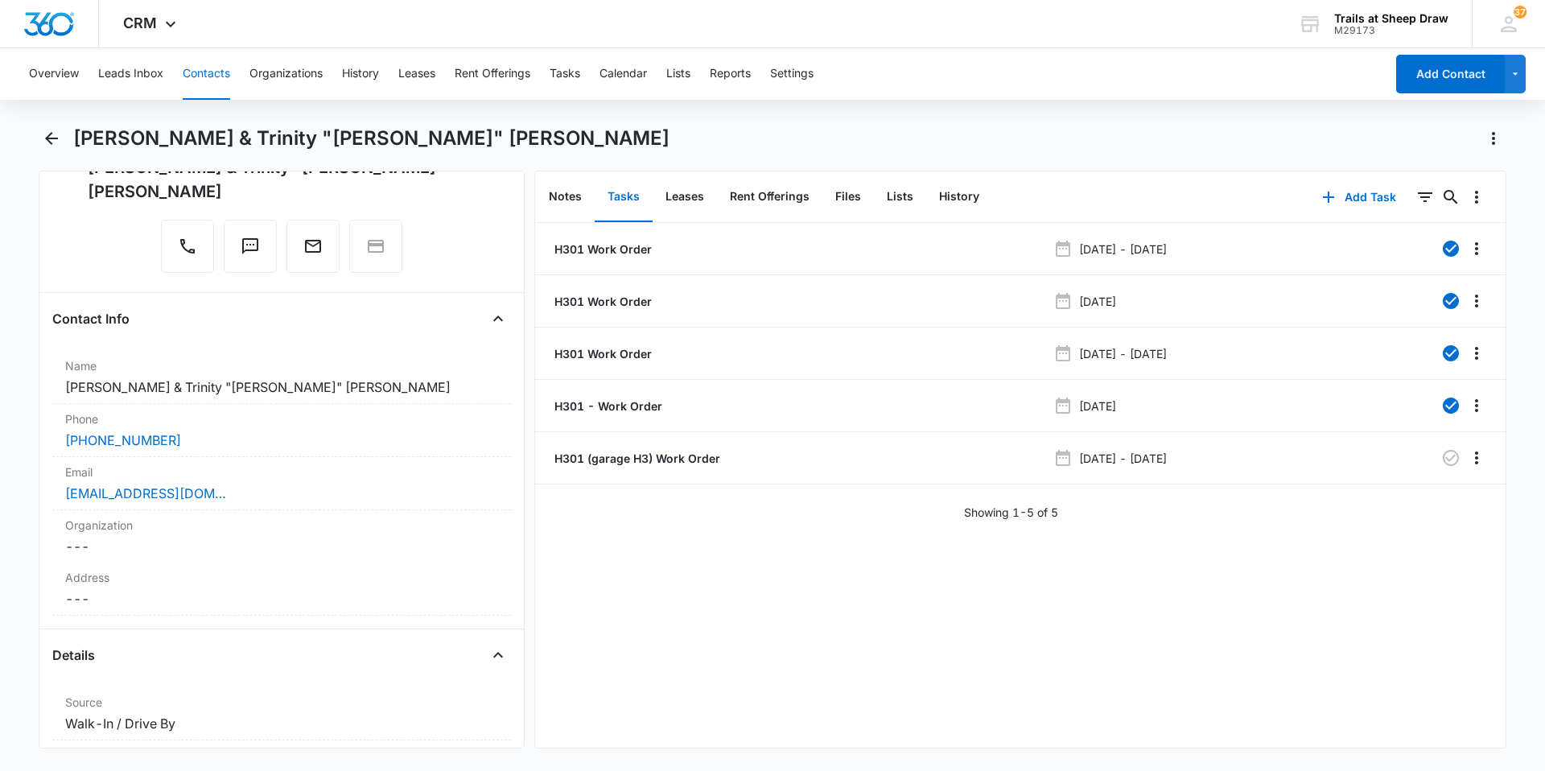 Image resolution: width=1545 pixels, height=771 pixels. What do you see at coordinates (140, 23) in the screenshot?
I see `span: CRM` at bounding box center [140, 23].